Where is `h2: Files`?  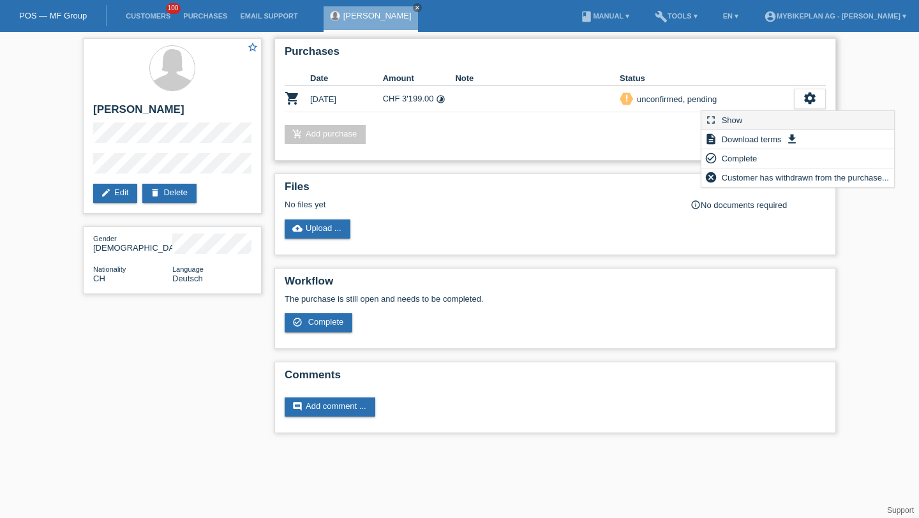 h2: Files is located at coordinates (556, 190).